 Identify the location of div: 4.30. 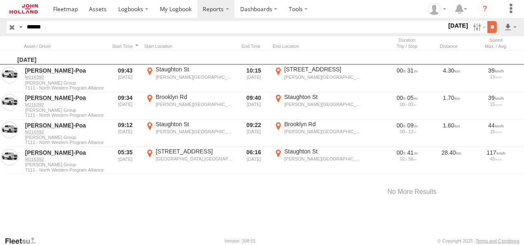
(451, 78).